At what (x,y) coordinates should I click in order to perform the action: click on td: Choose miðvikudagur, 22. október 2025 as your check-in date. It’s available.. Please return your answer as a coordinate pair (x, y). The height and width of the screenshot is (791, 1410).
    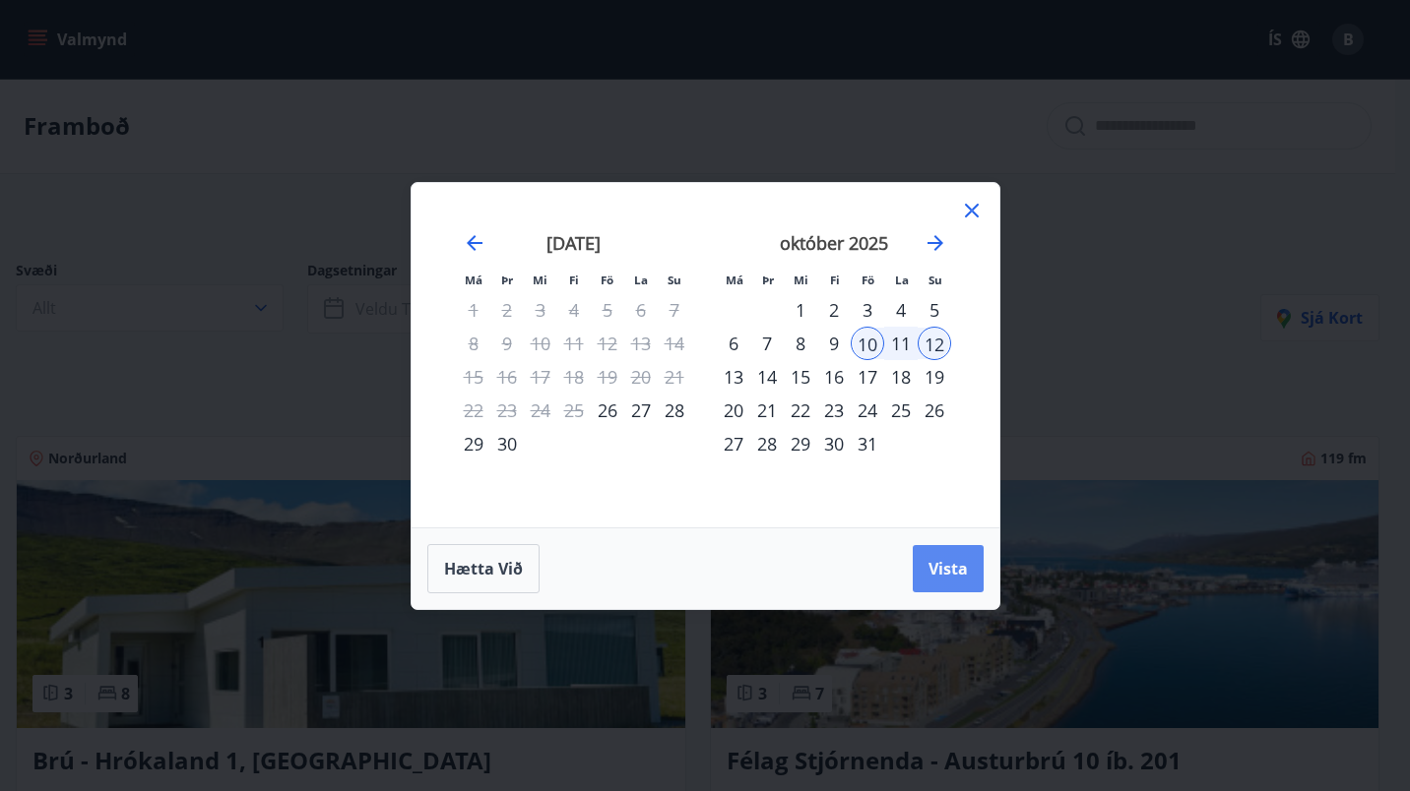
    Looking at the image, I should click on (800, 411).